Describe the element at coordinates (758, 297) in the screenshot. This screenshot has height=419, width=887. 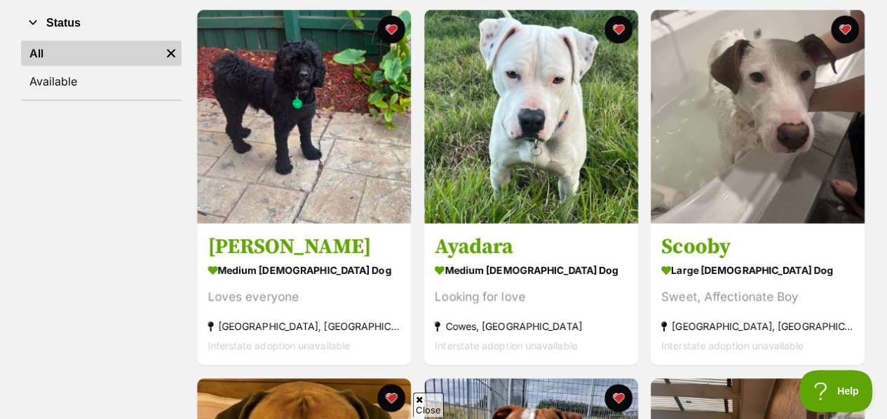
I see `div: Sweet, Affectionate Boy` at that location.